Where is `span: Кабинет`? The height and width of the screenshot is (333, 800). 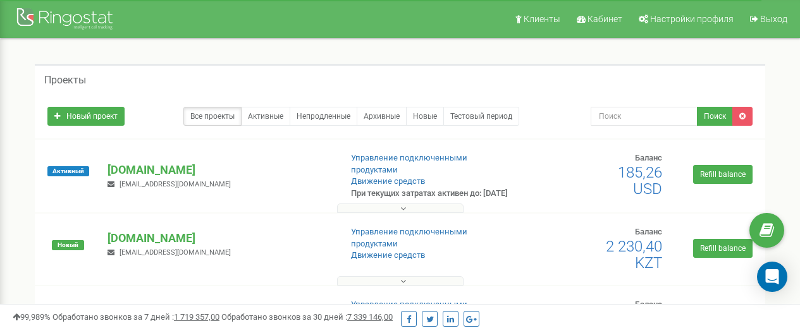
span: Кабинет is located at coordinates (604, 19).